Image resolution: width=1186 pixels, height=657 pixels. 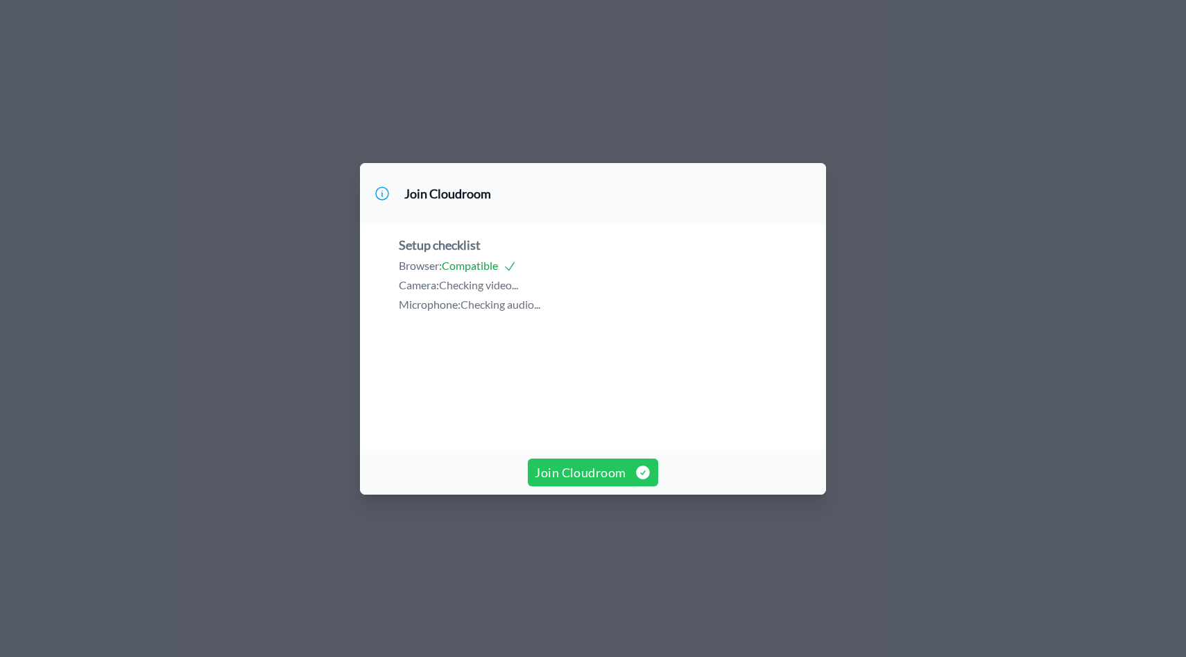 I want to click on span: Compatible, so click(x=479, y=265).